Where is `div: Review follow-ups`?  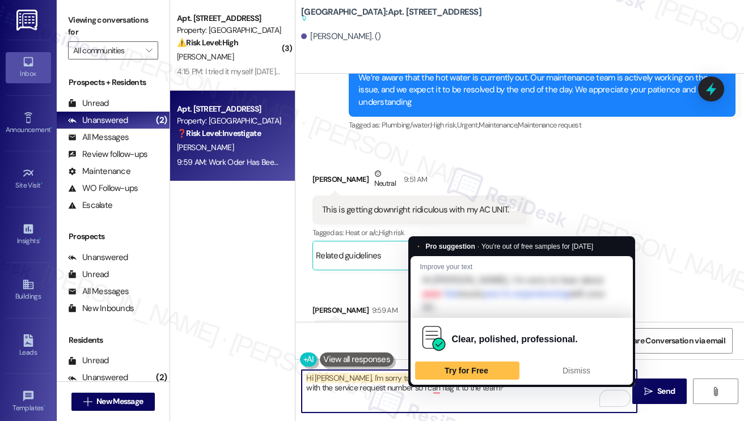 div: Review follow-ups is located at coordinates (108, 154).